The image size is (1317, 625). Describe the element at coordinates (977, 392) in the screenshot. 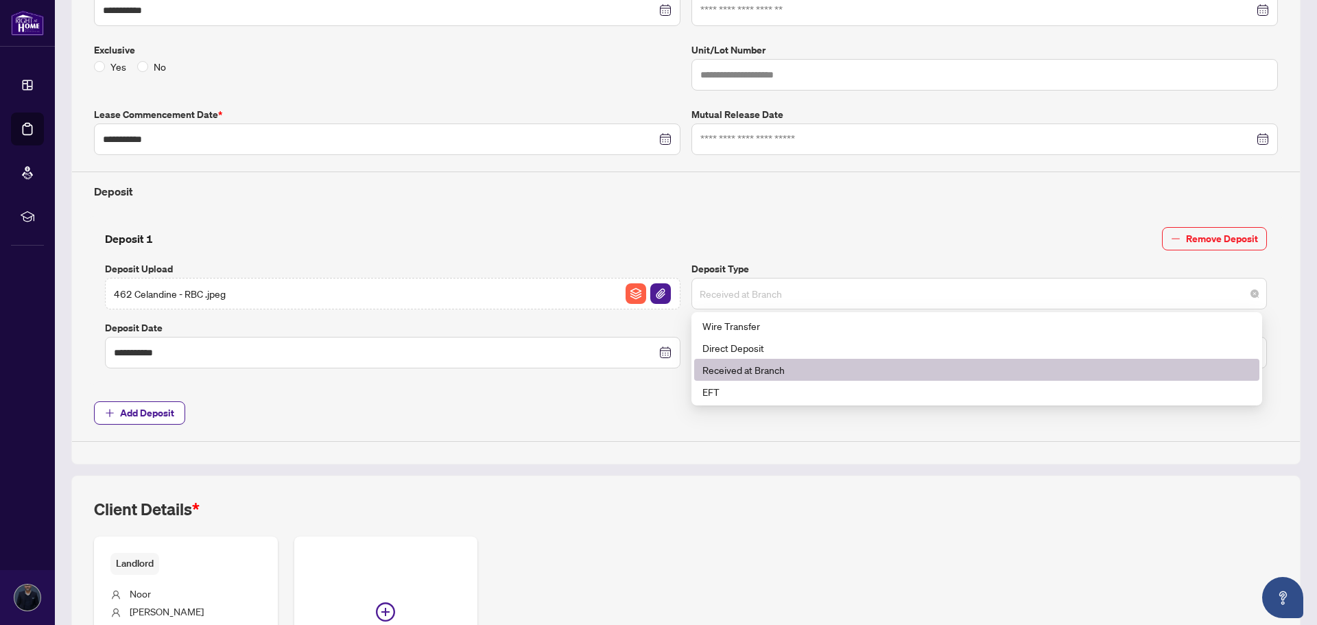

I see `div: EFT` at that location.